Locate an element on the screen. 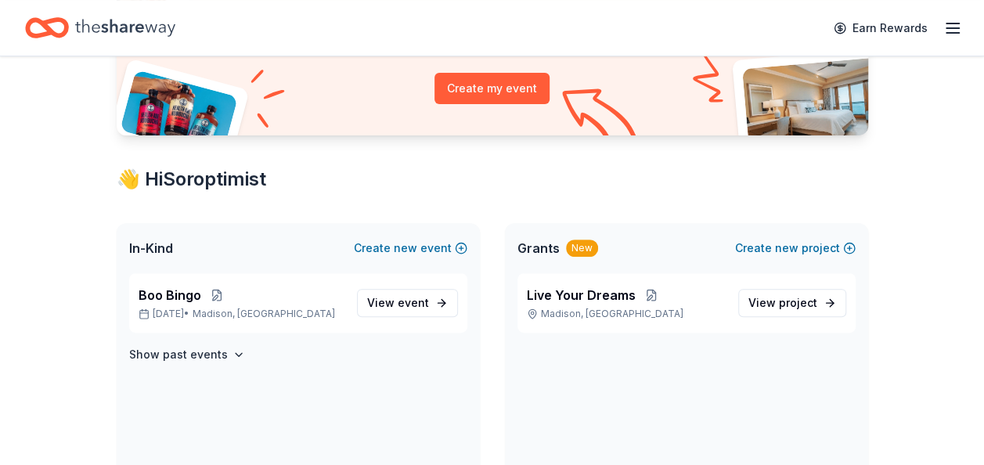 This screenshot has width=984, height=465. a: Home is located at coordinates (100, 27).